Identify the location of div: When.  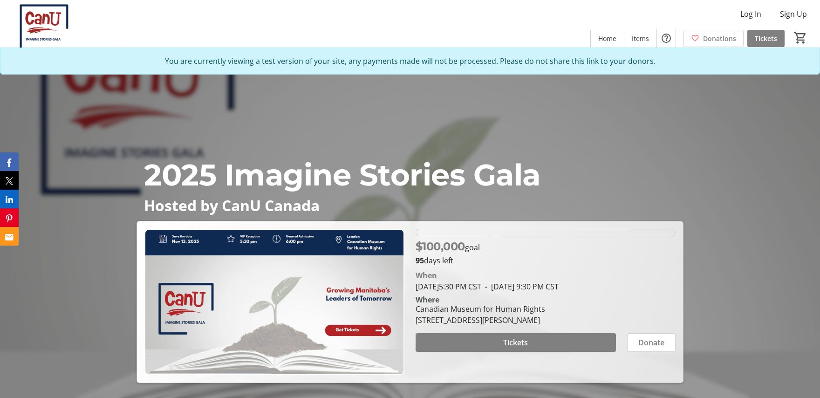
(426, 275).